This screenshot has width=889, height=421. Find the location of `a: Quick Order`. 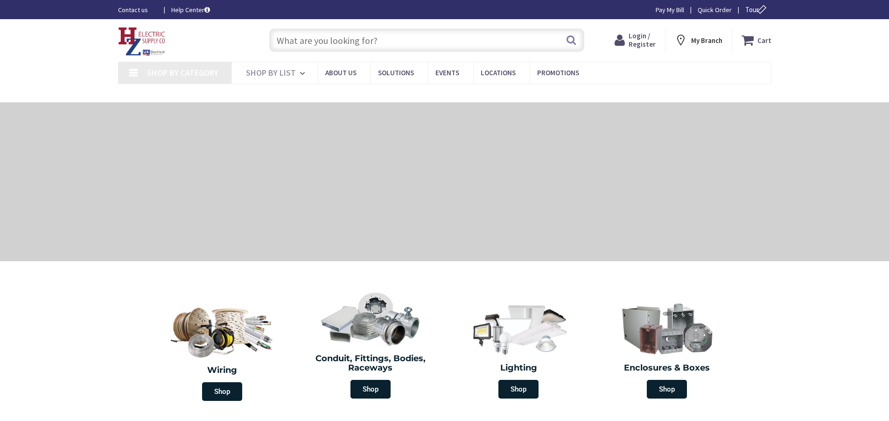

a: Quick Order is located at coordinates (715, 10).